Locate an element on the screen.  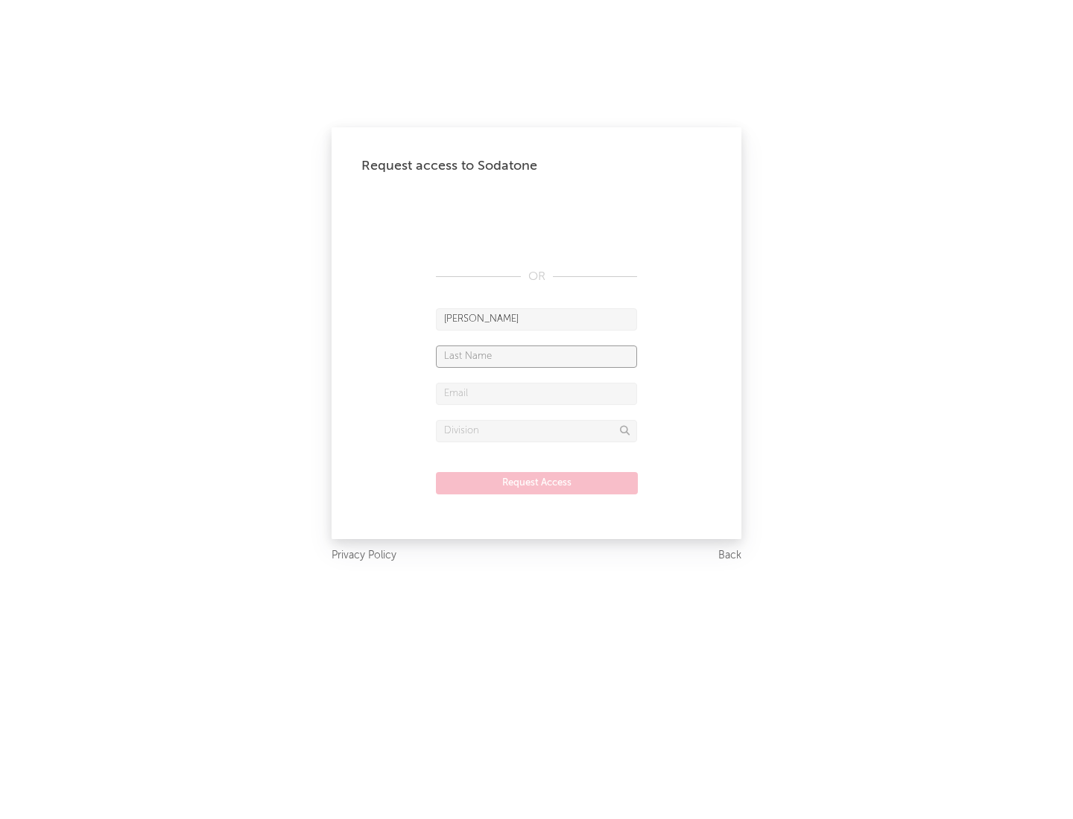
input: First Name is located at coordinates (536, 320).